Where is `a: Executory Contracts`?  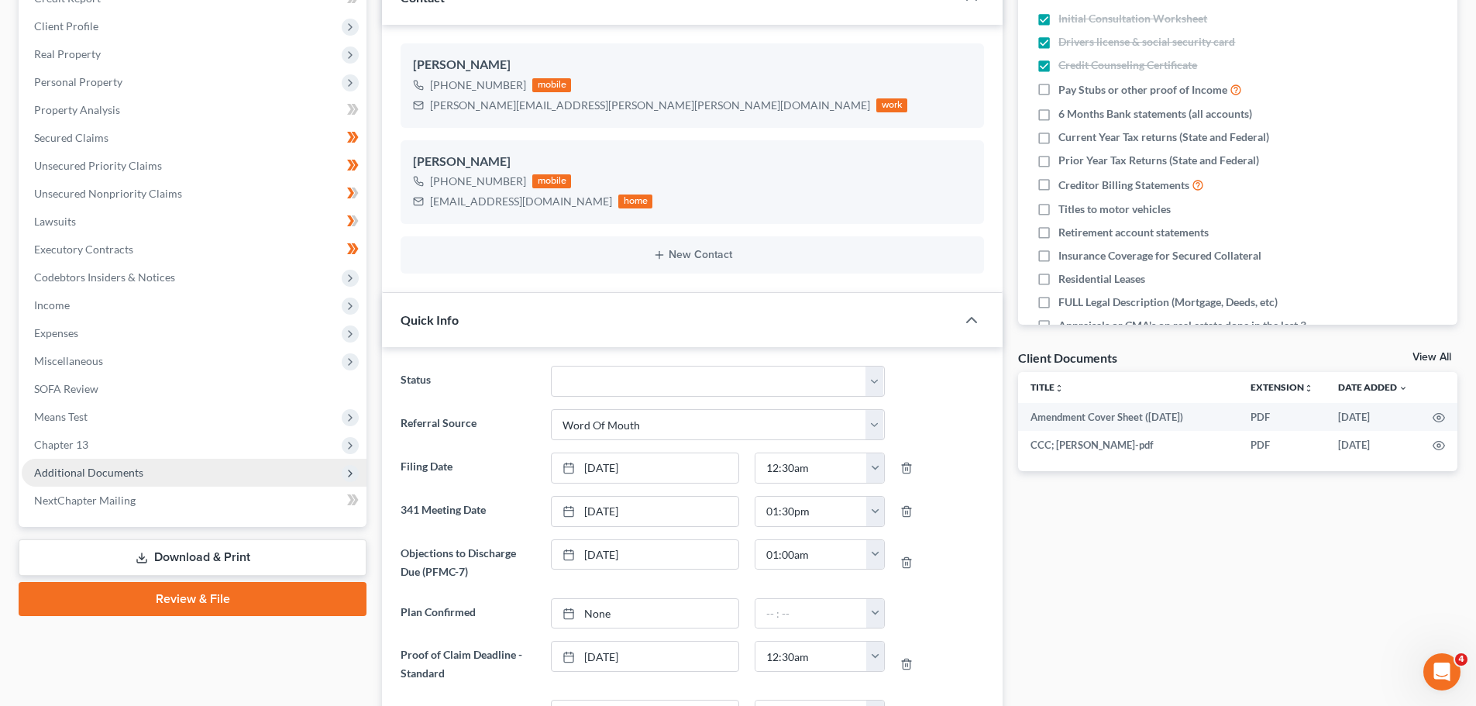 a: Executory Contracts is located at coordinates (194, 250).